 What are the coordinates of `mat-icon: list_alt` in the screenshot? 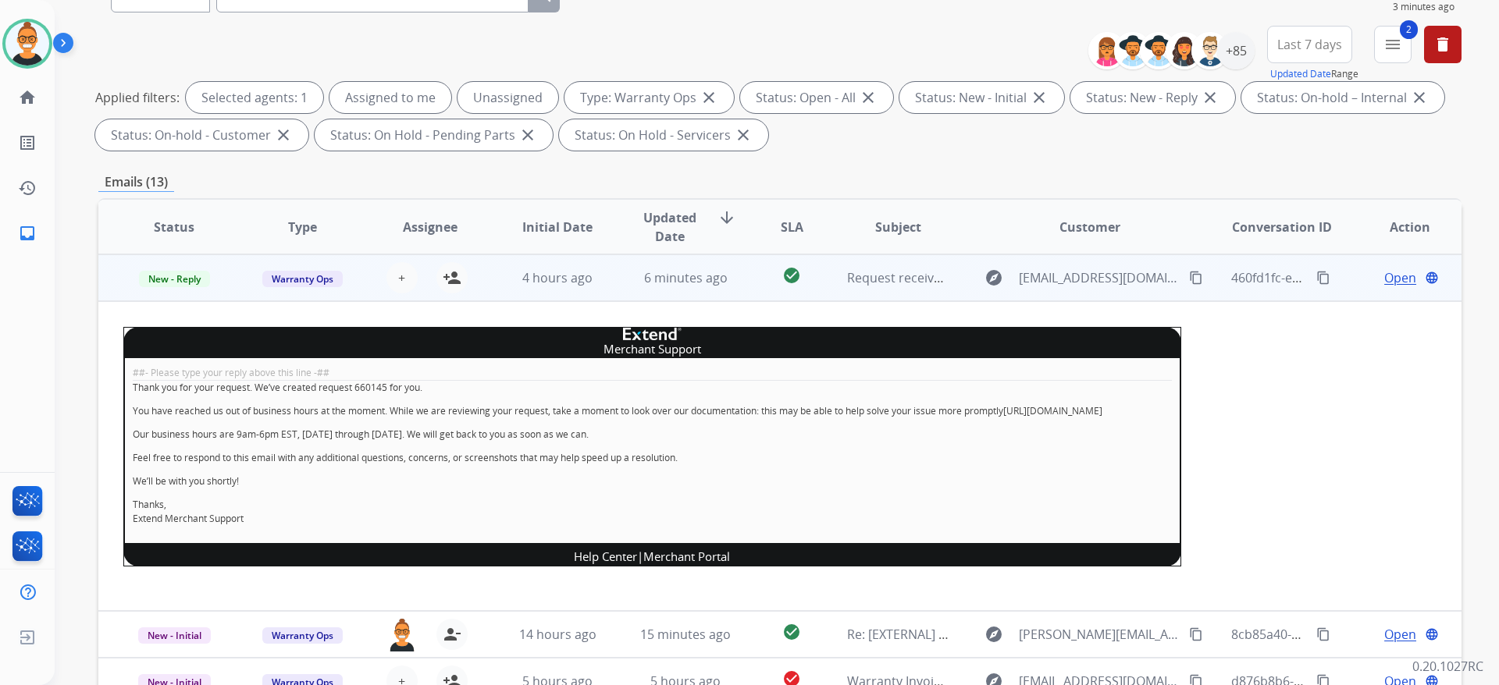 It's located at (27, 143).